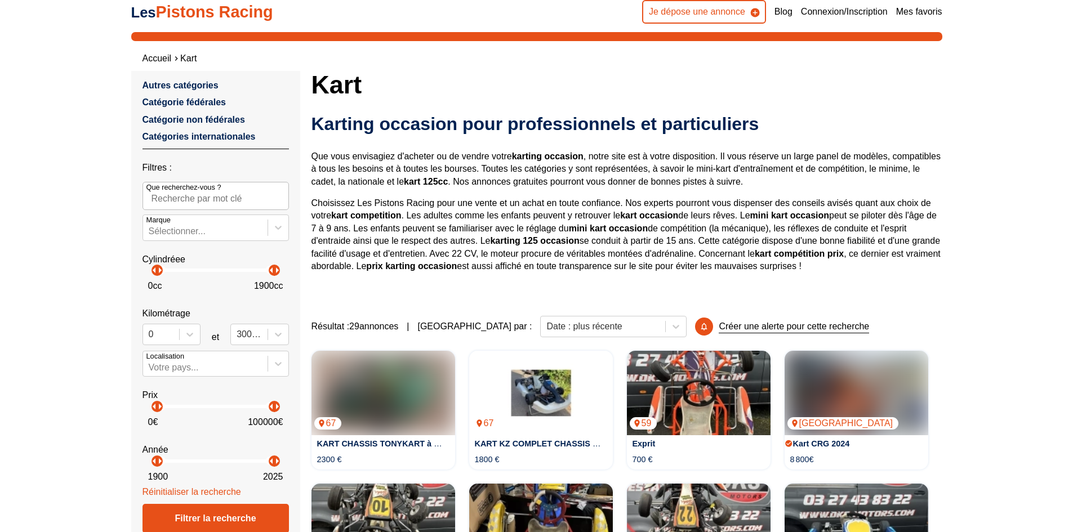 Image resolution: width=1073 pixels, height=532 pixels. What do you see at coordinates (215, 337) in the screenshot?
I see `p: et` at bounding box center [215, 337].